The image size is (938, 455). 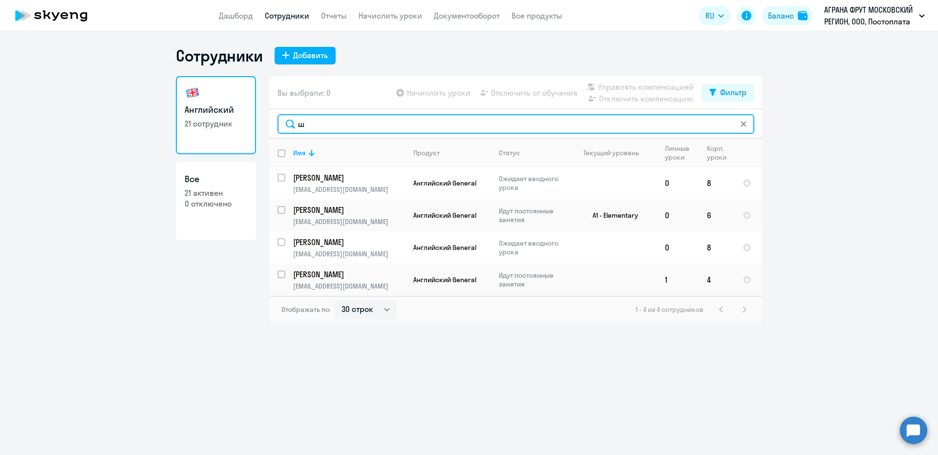 What do you see at coordinates (390, 16) in the screenshot?
I see `a: Начислить уроки` at bounding box center [390, 16].